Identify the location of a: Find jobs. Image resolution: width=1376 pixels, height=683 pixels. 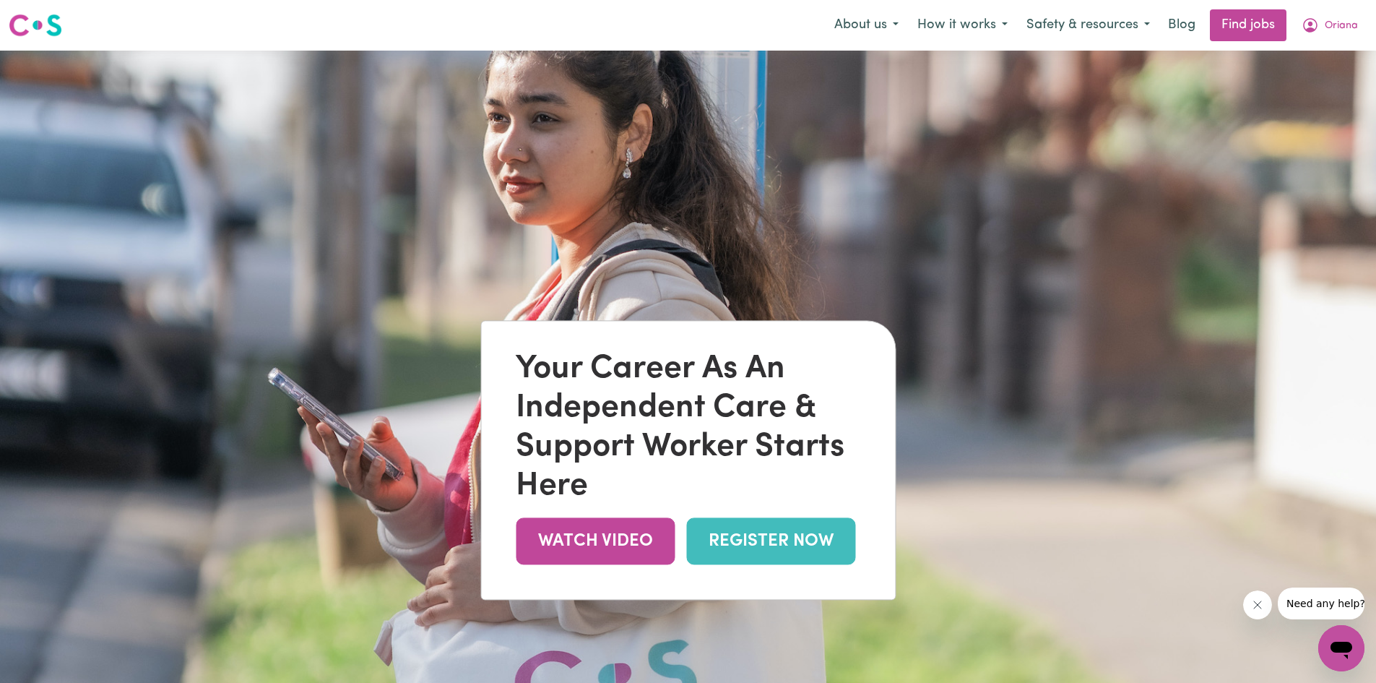
(1248, 25).